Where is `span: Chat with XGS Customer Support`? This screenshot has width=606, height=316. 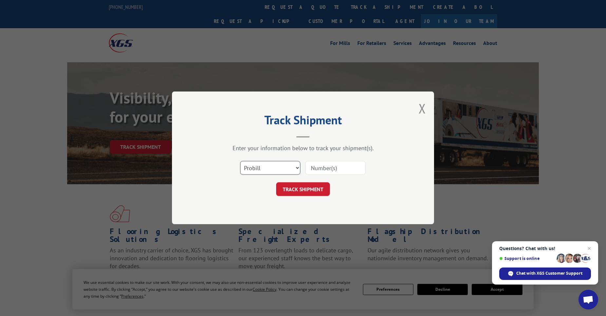 span: Chat with XGS Customer Support is located at coordinates (549, 273).